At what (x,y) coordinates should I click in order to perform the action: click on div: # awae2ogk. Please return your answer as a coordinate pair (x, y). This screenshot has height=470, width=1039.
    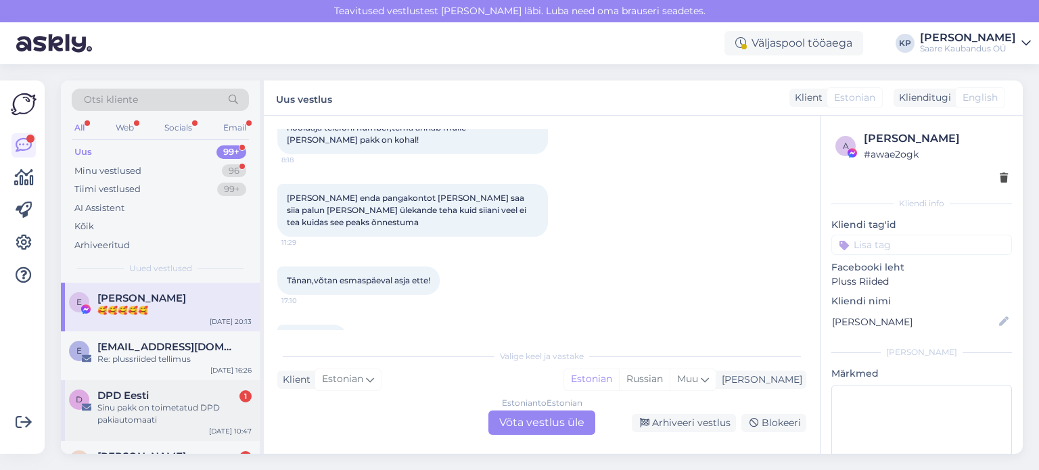
    Looking at the image, I should click on (935, 154).